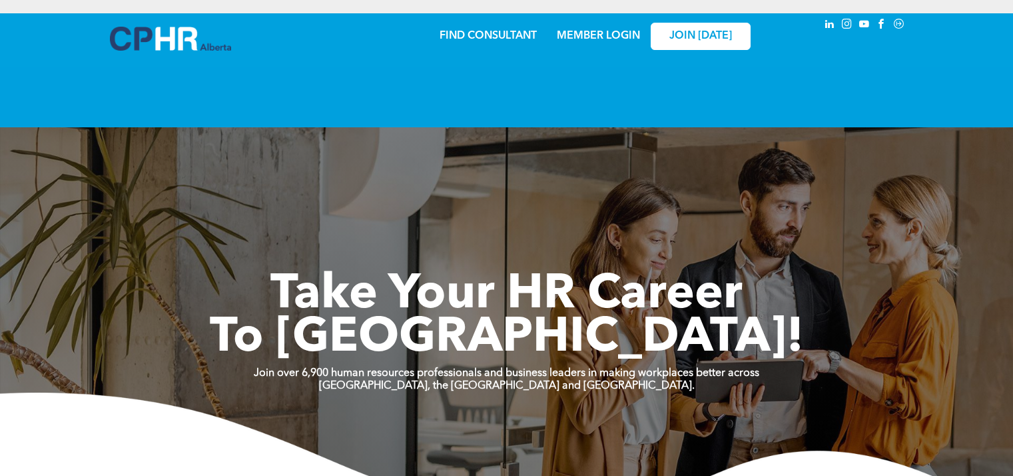 The width and height of the screenshot is (1013, 476). Describe the element at coordinates (900, 25) in the screenshot. I see `a: Social network` at that location.